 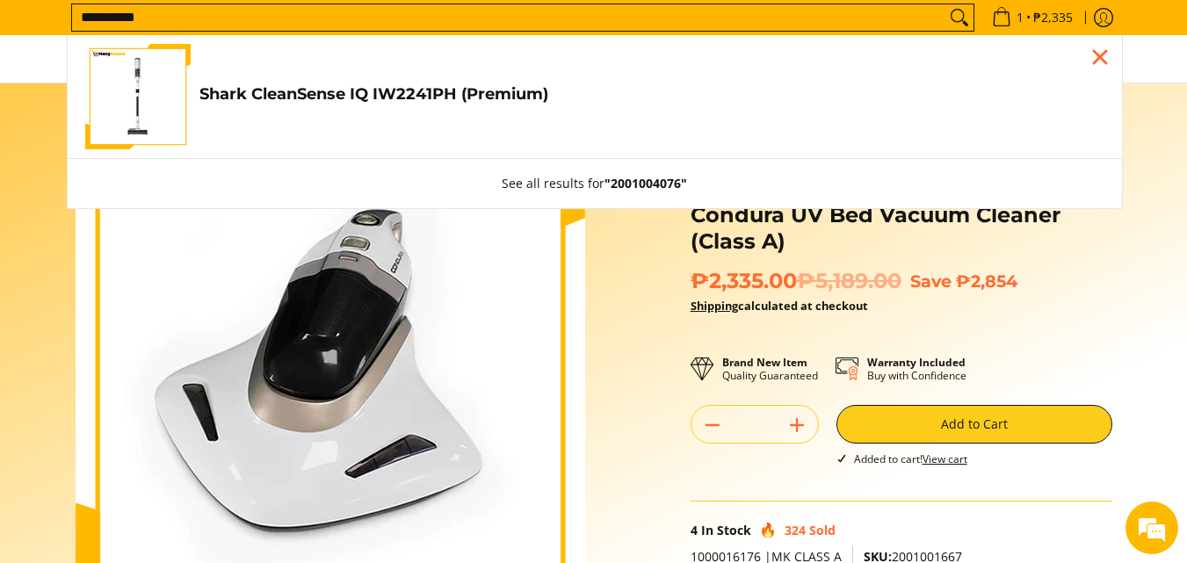 What do you see at coordinates (1053, 18) in the screenshot?
I see `span: ₱2,335` at bounding box center [1053, 18].